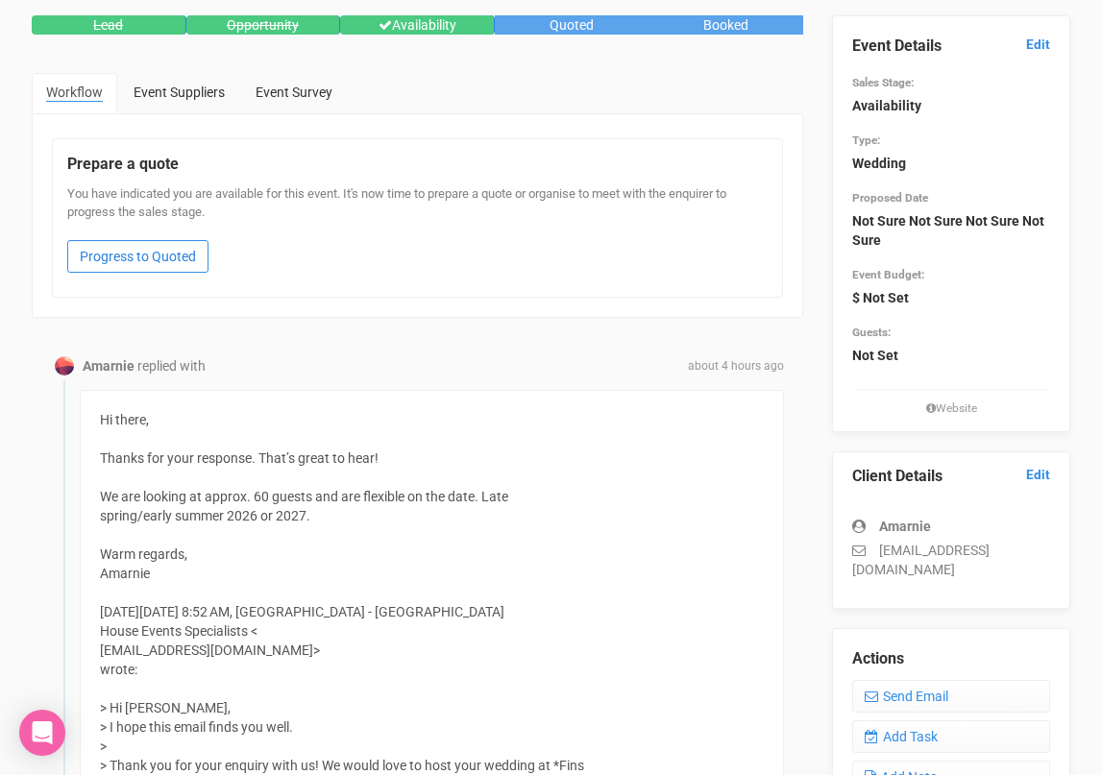  I want to click on a: Event Survey, so click(294, 92).